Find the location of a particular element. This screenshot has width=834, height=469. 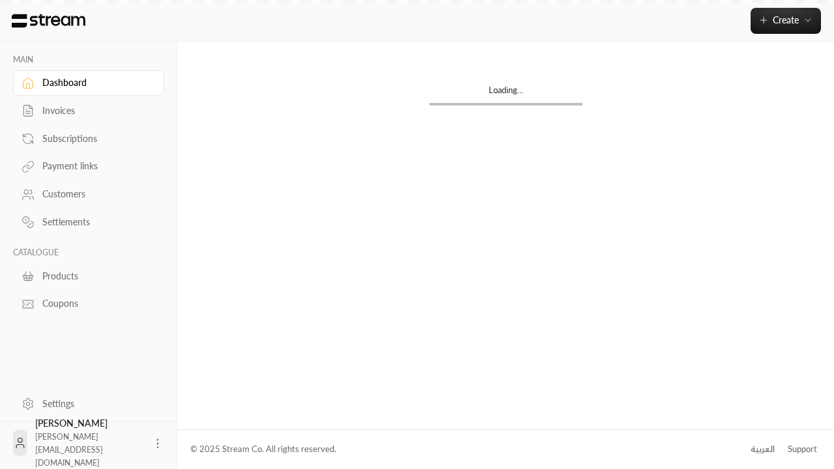

button: Create is located at coordinates (786, 21).